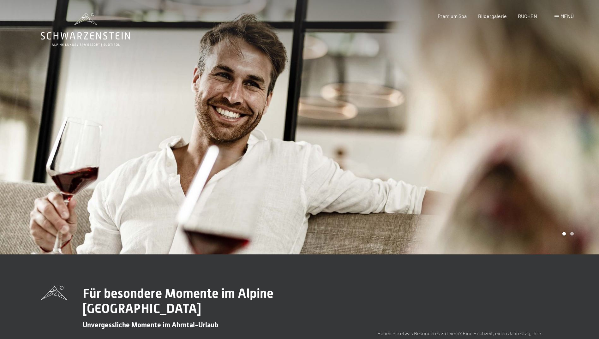 Image resolution: width=599 pixels, height=339 pixels. I want to click on div: Carousel Page 1 (Current Slide), so click(564, 234).